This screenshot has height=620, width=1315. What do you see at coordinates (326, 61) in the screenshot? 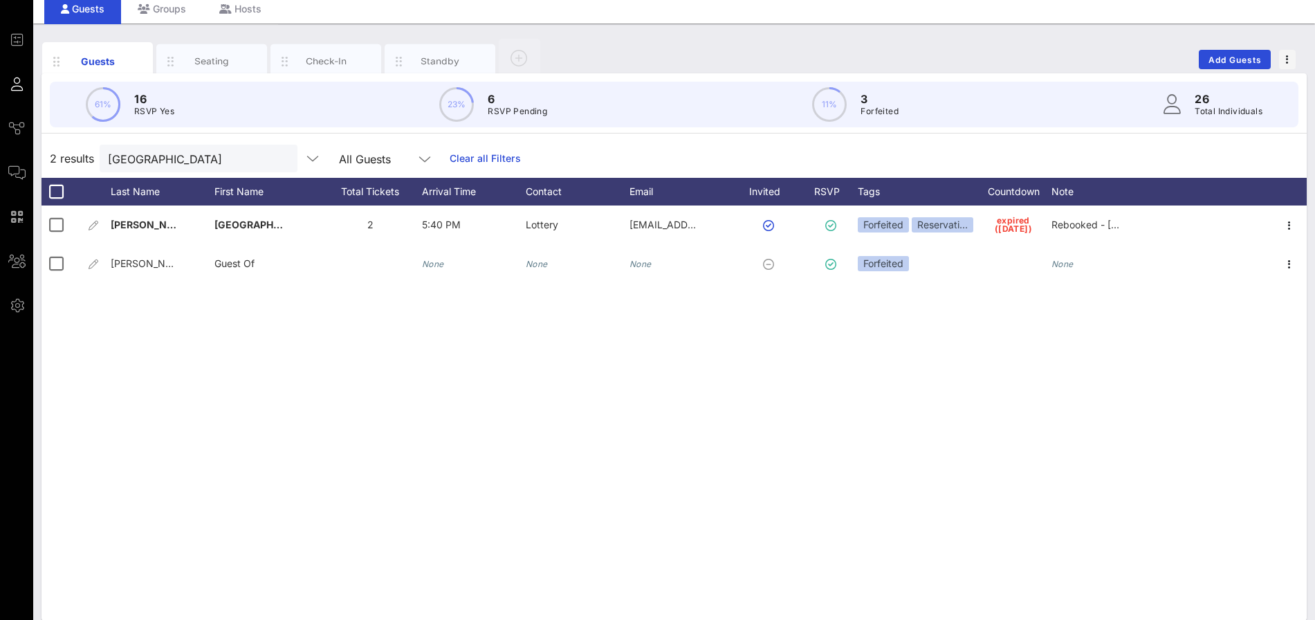
I see `div: Check-In` at bounding box center [326, 61].